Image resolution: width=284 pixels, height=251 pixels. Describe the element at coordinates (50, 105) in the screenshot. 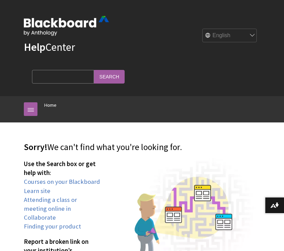

I see `a: Home` at that location.